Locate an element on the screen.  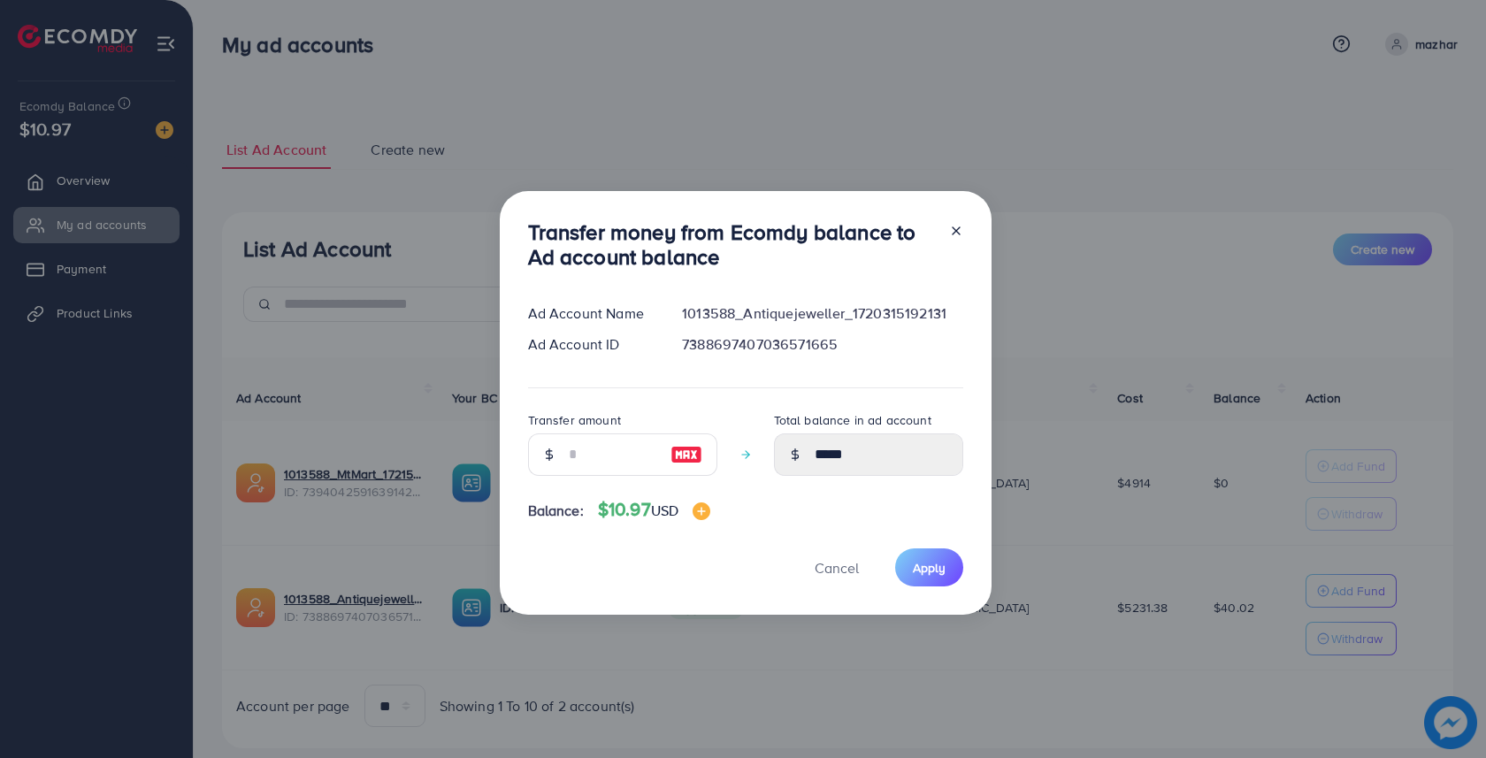
label: Total balance in ad account is located at coordinates (853, 420).